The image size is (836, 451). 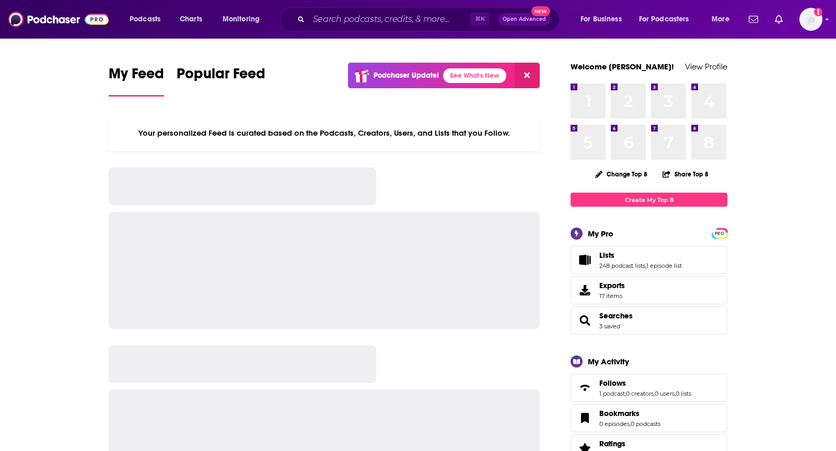 What do you see at coordinates (811, 19) in the screenshot?
I see `img: User Profile` at bounding box center [811, 19].